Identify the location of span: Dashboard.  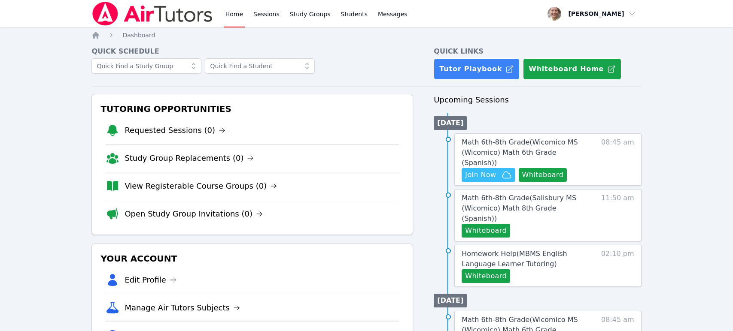
(139, 35).